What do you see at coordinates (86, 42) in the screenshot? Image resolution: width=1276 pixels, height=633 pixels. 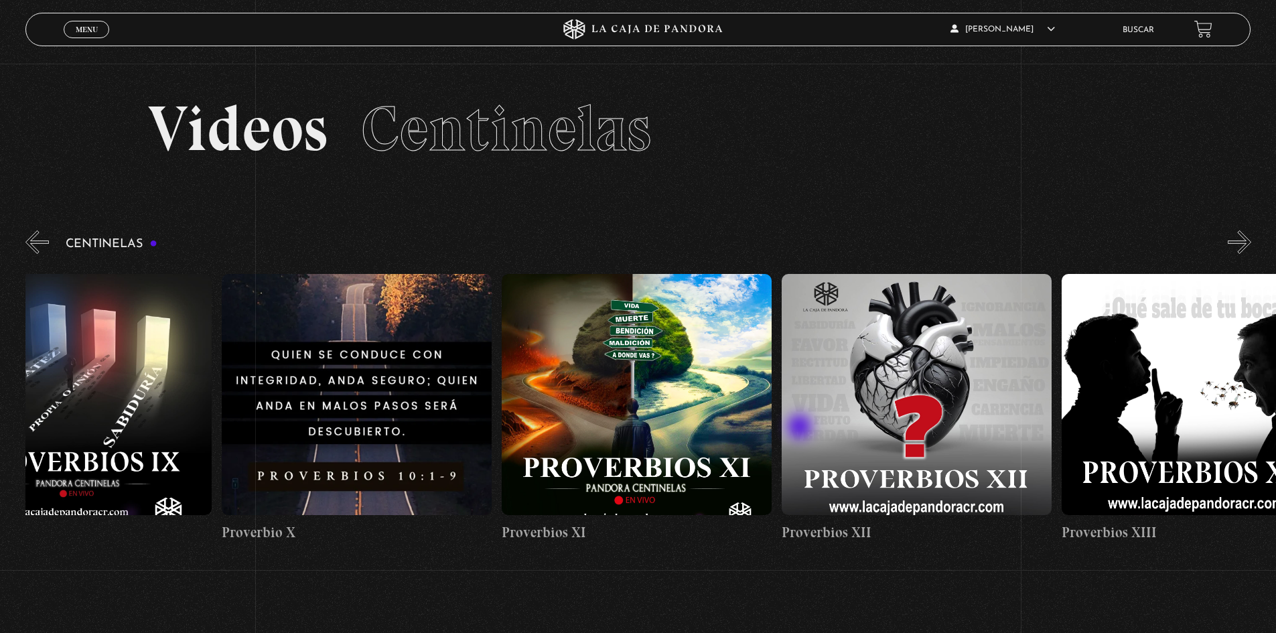 I see `span: Cerrar` at bounding box center [86, 42].